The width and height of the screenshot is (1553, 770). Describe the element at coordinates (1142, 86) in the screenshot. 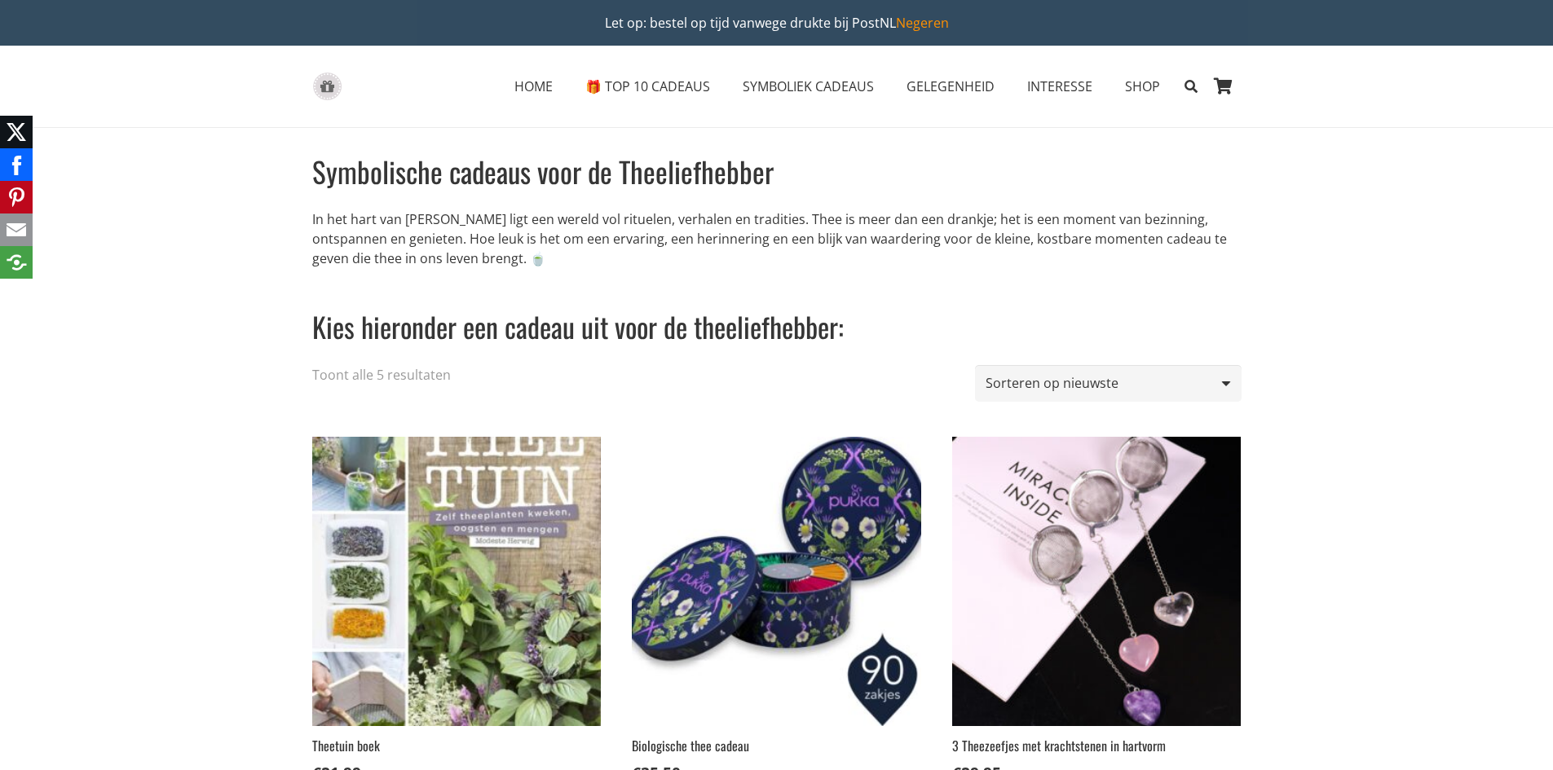

I see `span: SHOP` at that location.